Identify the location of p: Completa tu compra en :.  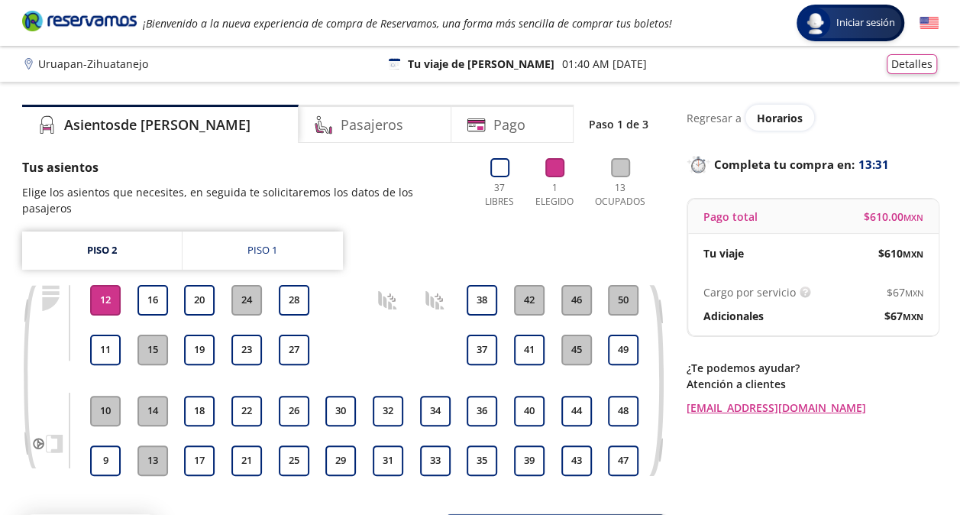
(812, 164).